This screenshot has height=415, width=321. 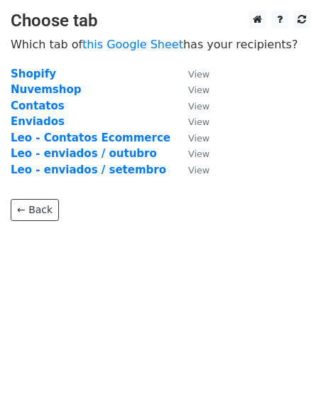 I want to click on a: Contatos, so click(x=38, y=106).